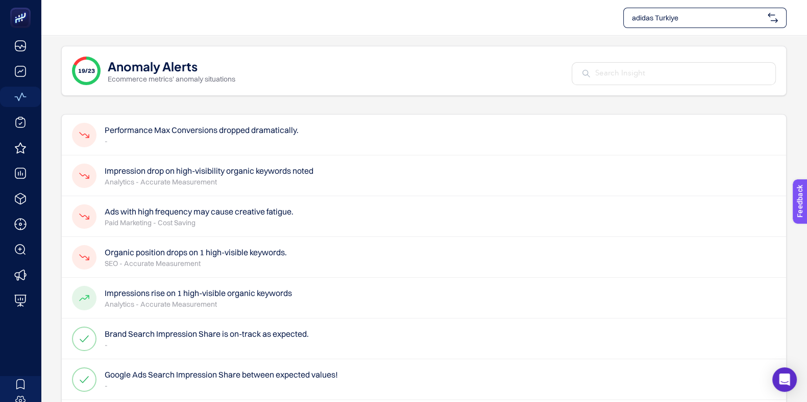 This screenshot has height=402, width=807. What do you see at coordinates (697, 18) in the screenshot?
I see `span: adidas Turkiye` at bounding box center [697, 18].